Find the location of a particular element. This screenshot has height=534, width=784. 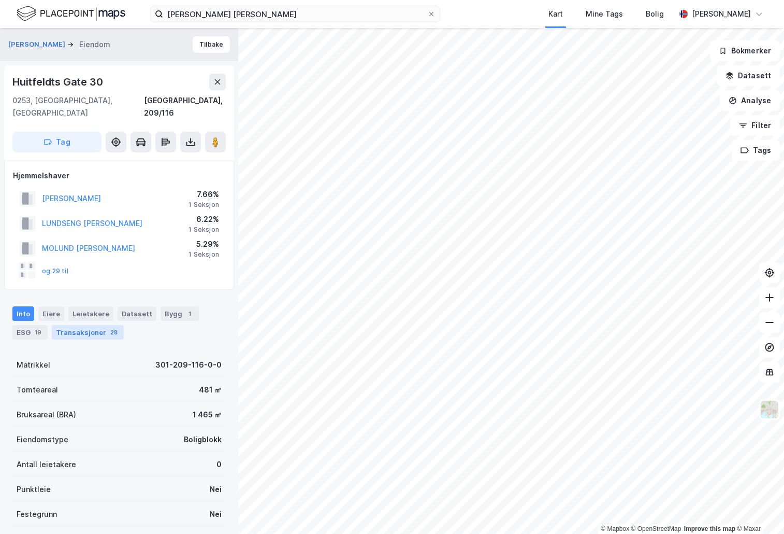

div: 481 ㎡ is located at coordinates (210, 390).